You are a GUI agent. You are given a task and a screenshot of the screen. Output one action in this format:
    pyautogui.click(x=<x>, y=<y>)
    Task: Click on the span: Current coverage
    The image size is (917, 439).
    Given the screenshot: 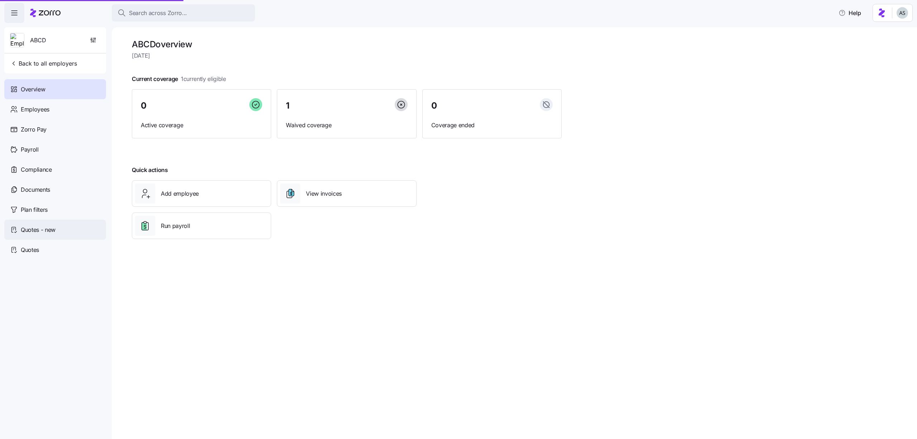 What is the action you would take?
    pyautogui.click(x=179, y=79)
    